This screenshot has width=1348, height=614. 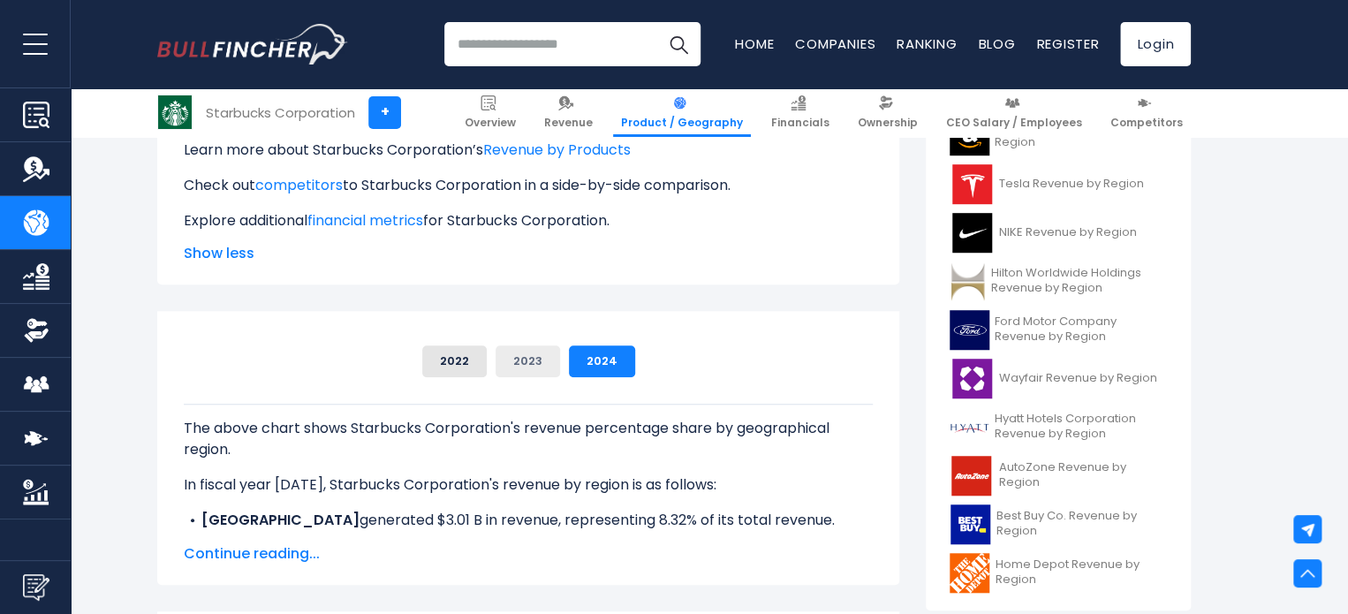 I want to click on li: generated $6.46 B in revenue, representing 17.86% of its total revenue., so click(x=528, y=542).